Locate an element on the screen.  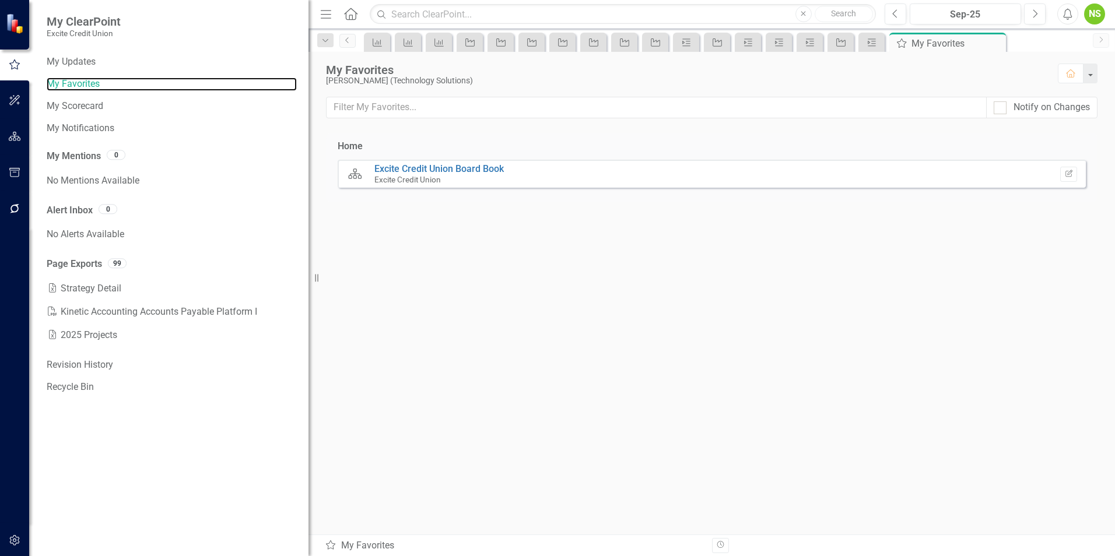
div: Home is located at coordinates (350, 146).